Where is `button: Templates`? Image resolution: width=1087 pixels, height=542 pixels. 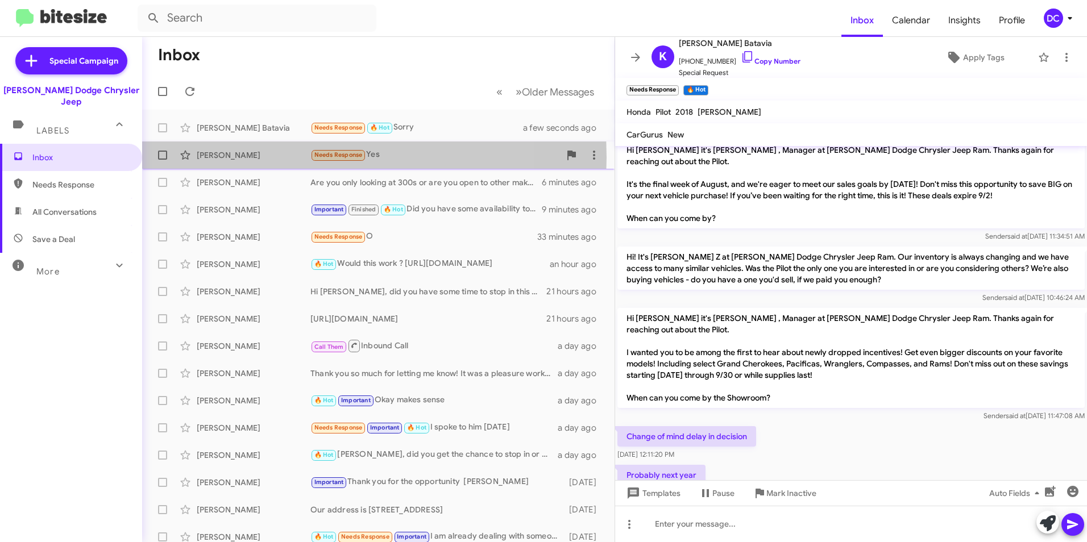
button: Templates is located at coordinates (652, 493).